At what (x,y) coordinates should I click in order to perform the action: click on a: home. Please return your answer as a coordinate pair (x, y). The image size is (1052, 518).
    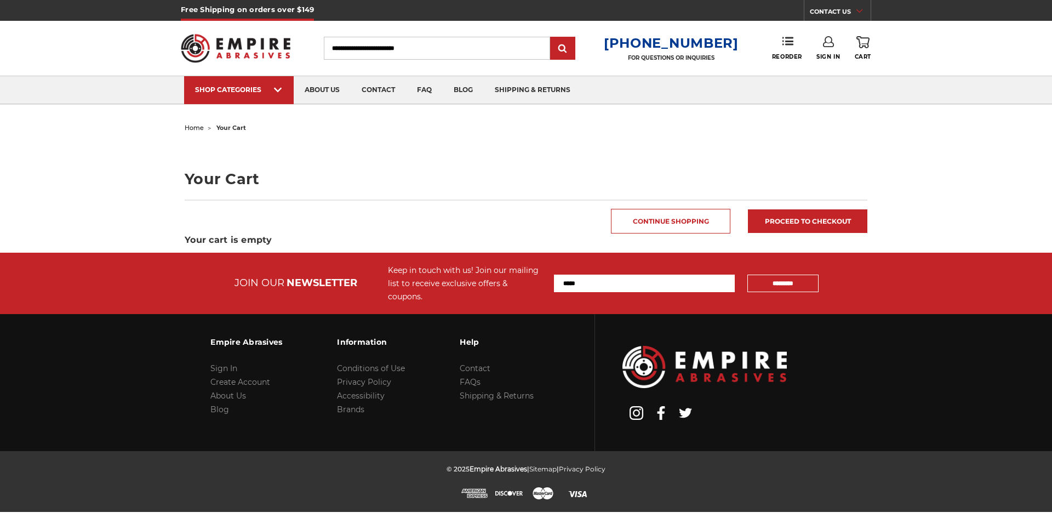
    Looking at the image, I should click on (194, 128).